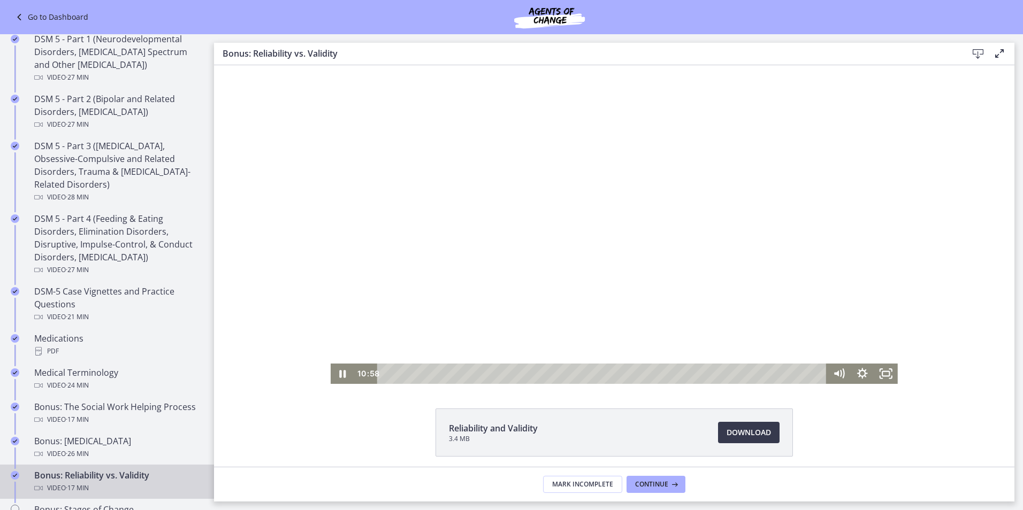  I want to click on button: Continue, so click(656, 485).